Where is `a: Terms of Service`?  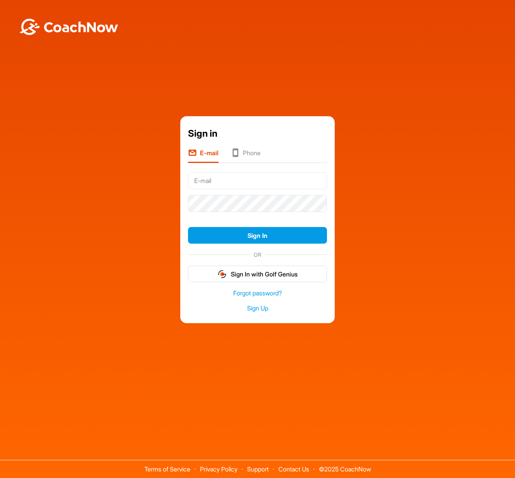
a: Terms of Service is located at coordinates (167, 469).